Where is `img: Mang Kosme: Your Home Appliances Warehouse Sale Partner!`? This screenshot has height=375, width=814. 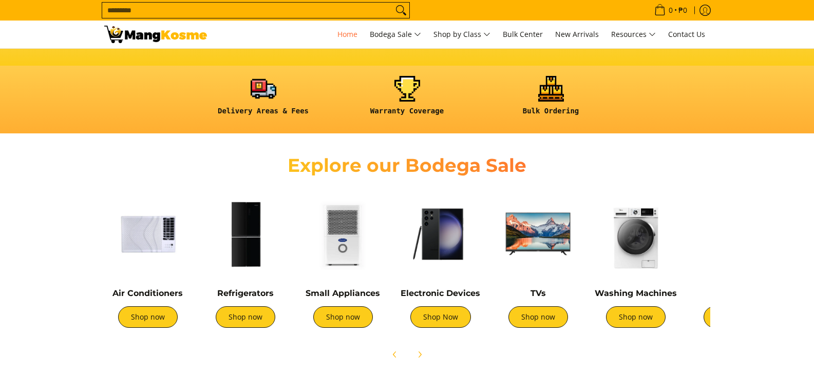 img: Mang Kosme: Your Home Appliances Warehouse Sale Partner! is located at coordinates (156, 34).